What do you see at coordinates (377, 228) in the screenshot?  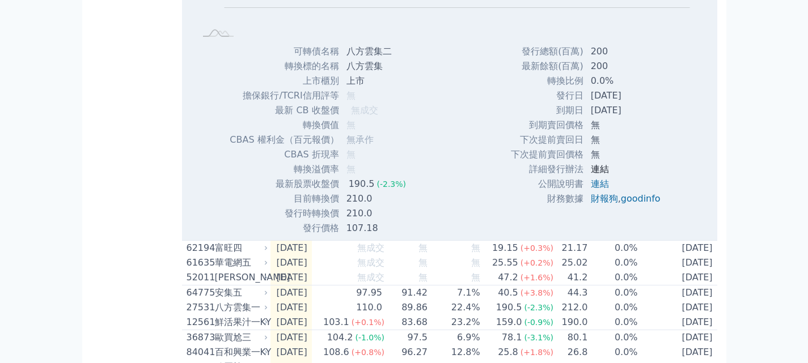 I see `td: 107.18` at bounding box center [377, 228].